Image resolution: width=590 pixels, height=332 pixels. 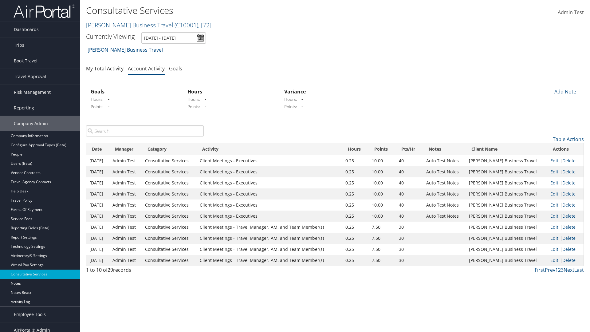 I want to click on th: Notes, so click(x=444, y=149).